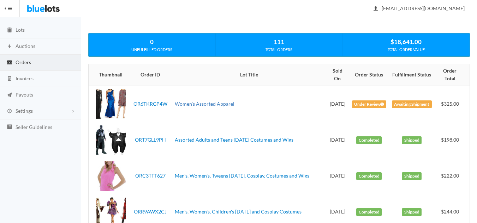 This screenshot has height=223, width=477. Describe the element at coordinates (10, 95) in the screenshot. I see `ion-icon: paper plane` at that location.